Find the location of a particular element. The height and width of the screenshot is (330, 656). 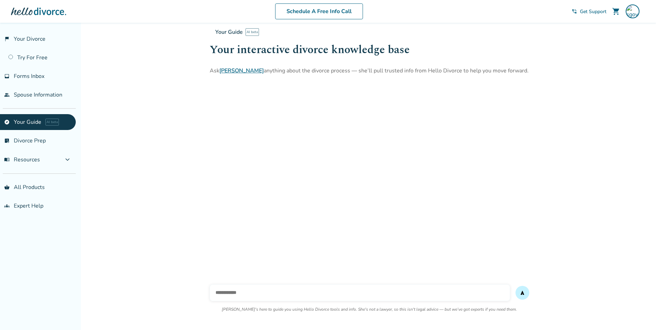

span: Resources is located at coordinates (22, 159).